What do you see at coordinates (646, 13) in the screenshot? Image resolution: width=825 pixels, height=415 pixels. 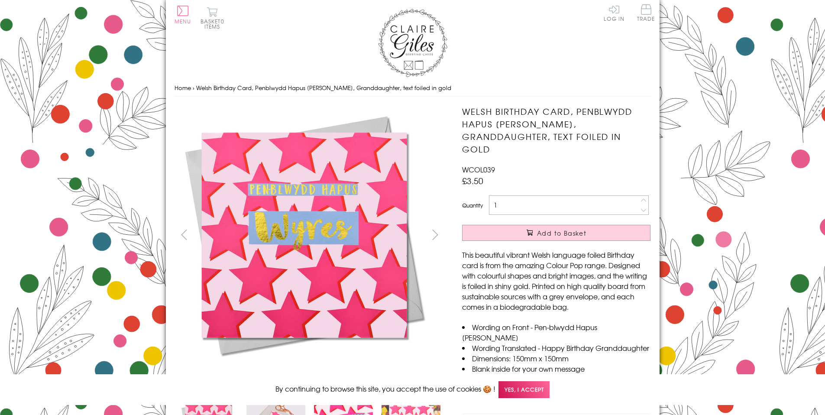 I see `span: Trade` at bounding box center [646, 13].